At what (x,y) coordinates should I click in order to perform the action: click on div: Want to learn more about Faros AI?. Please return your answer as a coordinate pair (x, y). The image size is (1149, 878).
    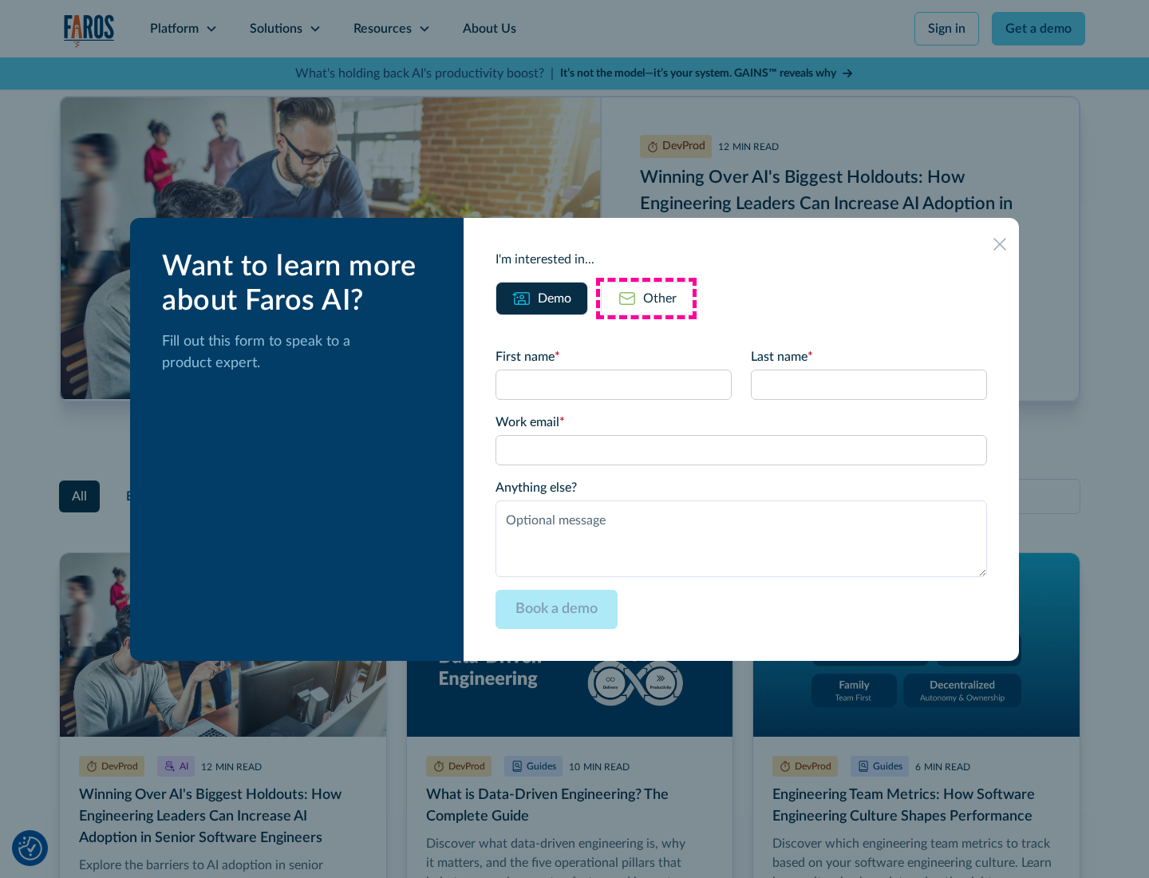
    Looking at the image, I should click on (300, 284).